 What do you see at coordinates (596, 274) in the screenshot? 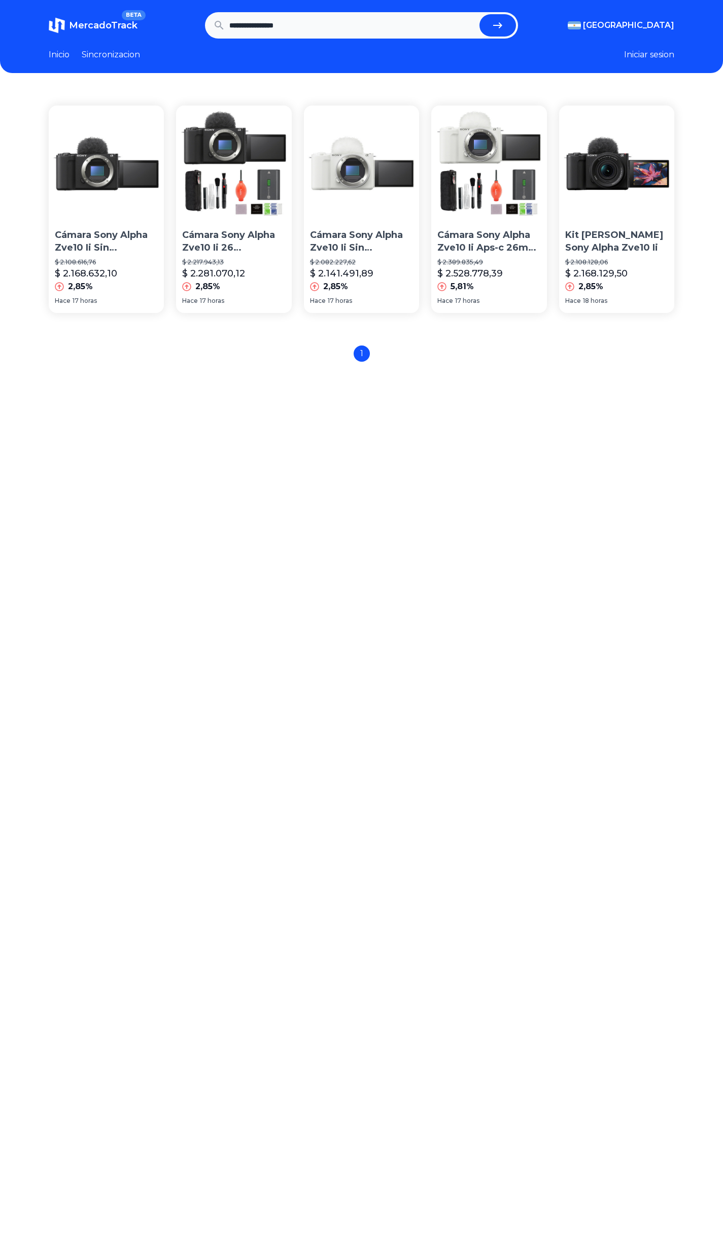
I see `p: $ 2.168.129,50` at bounding box center [596, 274].